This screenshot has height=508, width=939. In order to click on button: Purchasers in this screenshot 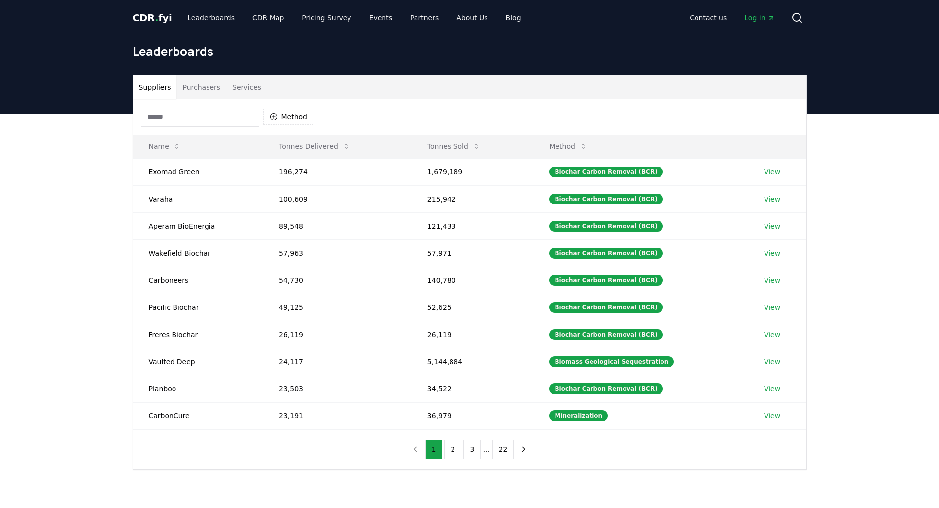, I will do `click(201, 87)`.